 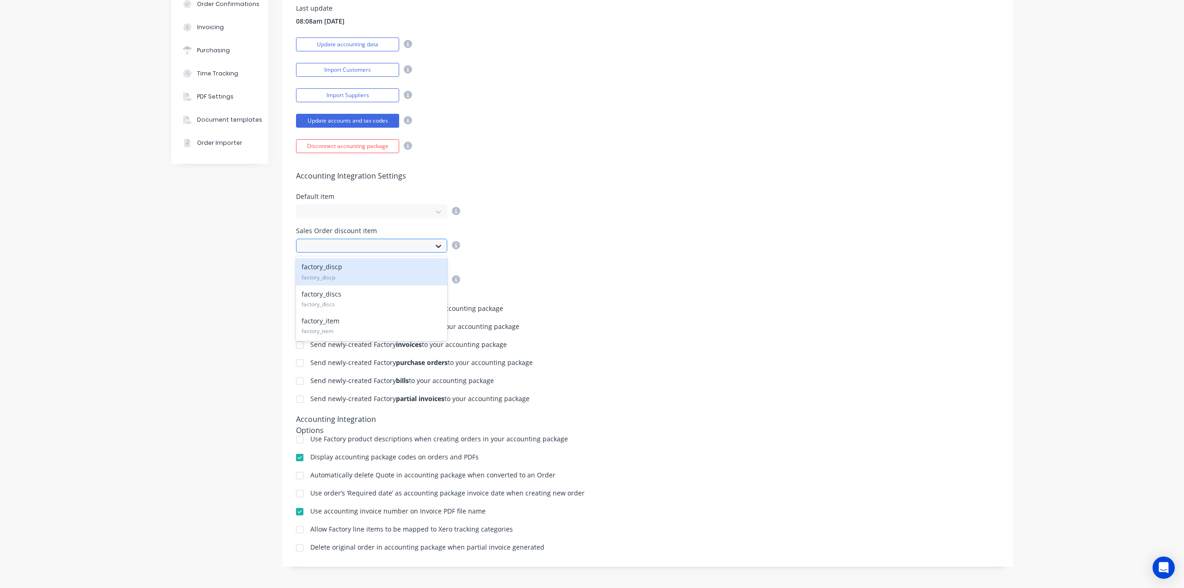 I want to click on div: Order Importer, so click(x=220, y=143).